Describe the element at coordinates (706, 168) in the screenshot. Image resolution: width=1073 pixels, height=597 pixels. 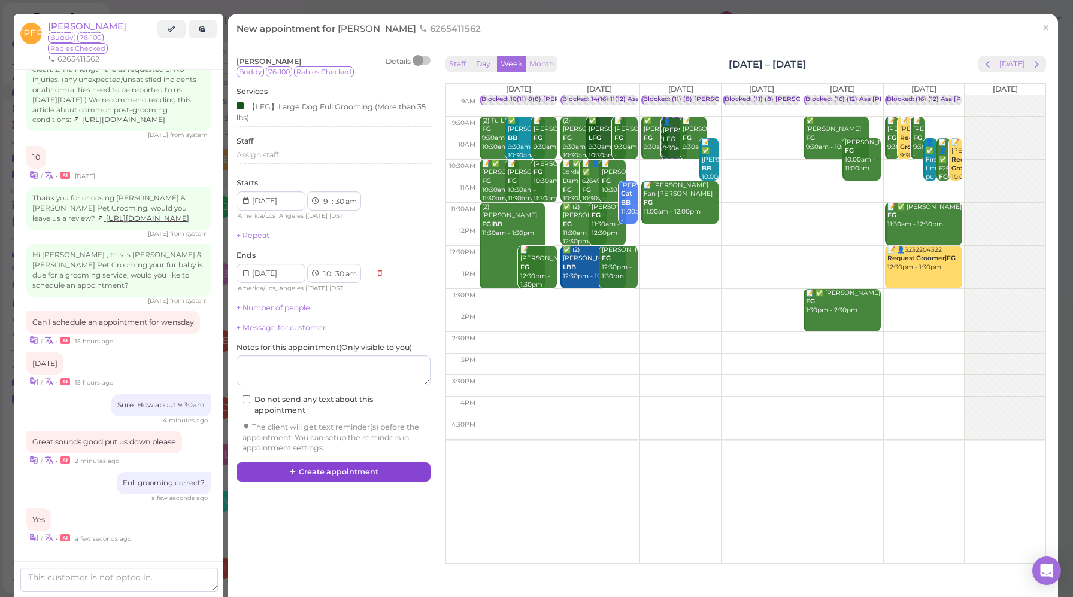
I see `b: BB` at that location.